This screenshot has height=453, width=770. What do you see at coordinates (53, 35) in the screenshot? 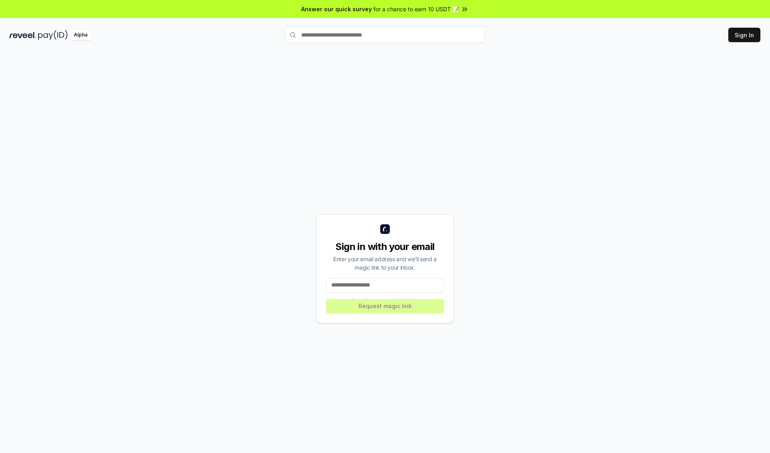
I see `img: pay_id` at bounding box center [53, 35].